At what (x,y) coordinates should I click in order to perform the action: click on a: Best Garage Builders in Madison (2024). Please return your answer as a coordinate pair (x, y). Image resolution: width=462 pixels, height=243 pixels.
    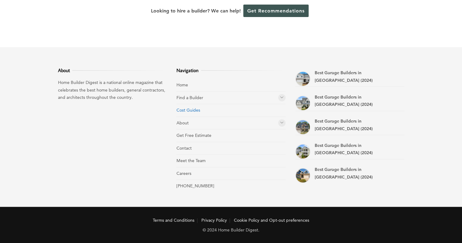
    Looking at the image, I should click on (303, 151).